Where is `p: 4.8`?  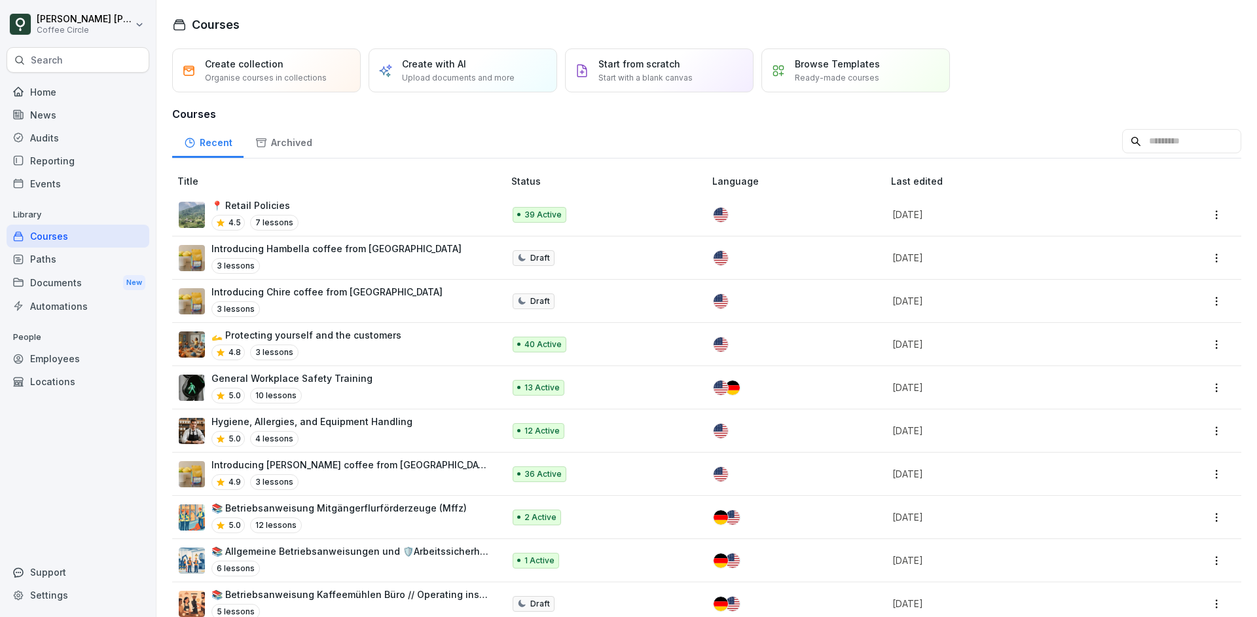 p: 4.8 is located at coordinates (234, 352).